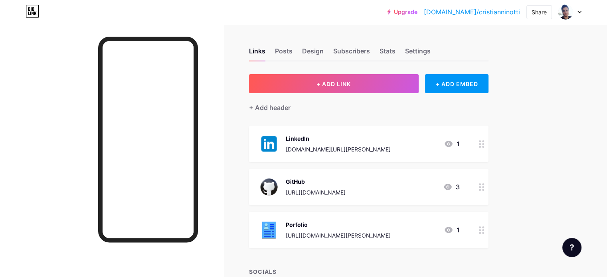 This screenshot has width=607, height=277. I want to click on div: Posts, so click(284, 53).